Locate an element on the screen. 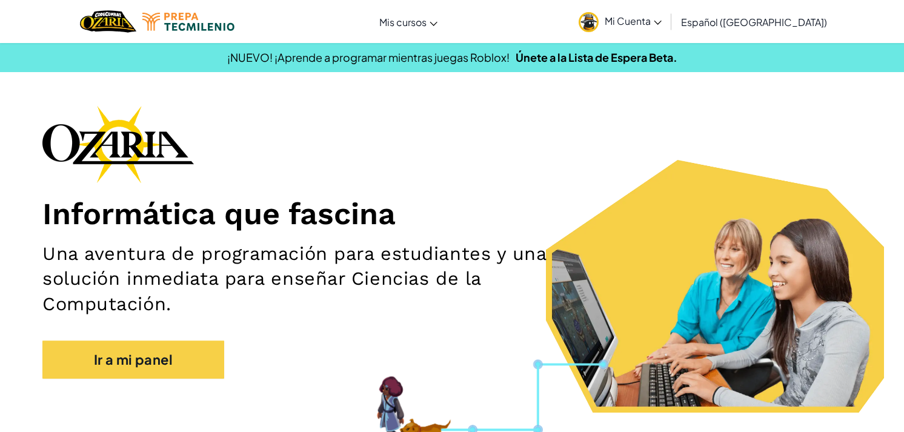 The image size is (904, 432). a: Únete a la Lista de Espera Beta. is located at coordinates (596, 57).